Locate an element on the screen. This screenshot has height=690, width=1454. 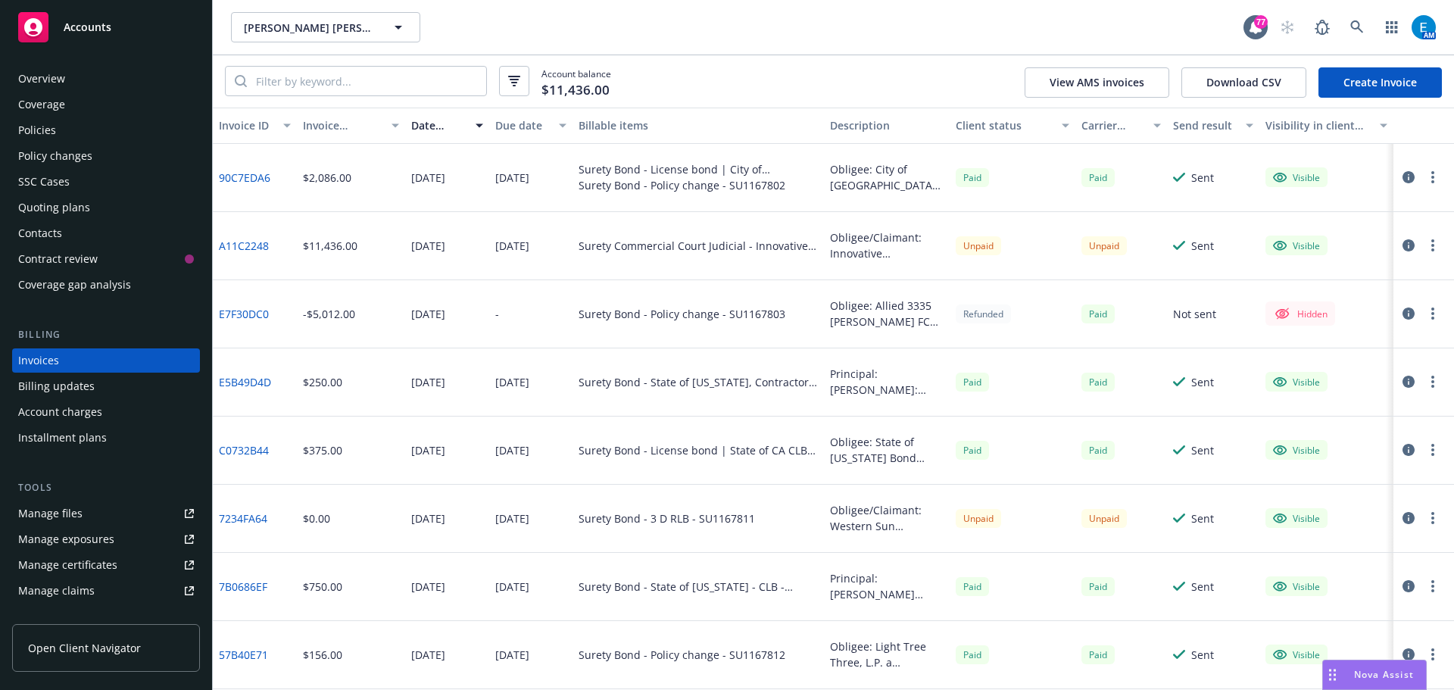
a: SSC Cases is located at coordinates (106, 182).